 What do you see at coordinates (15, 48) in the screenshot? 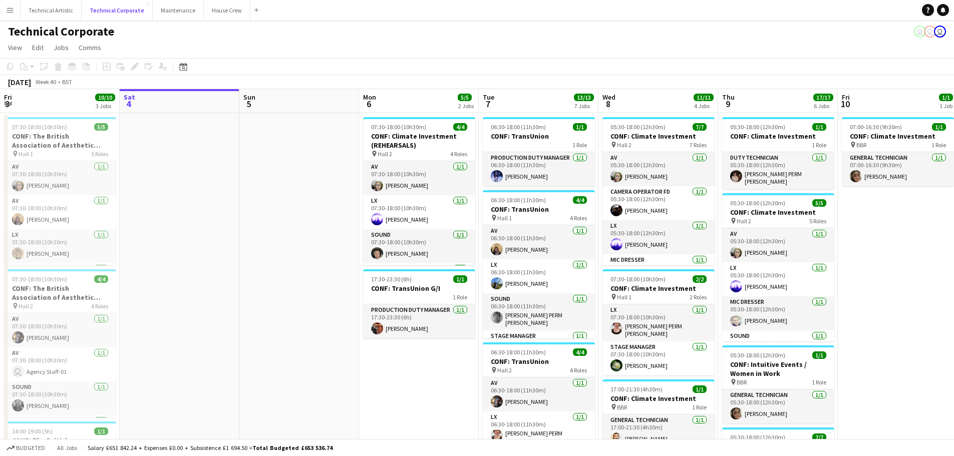
I see `a: View` at bounding box center [15, 48].